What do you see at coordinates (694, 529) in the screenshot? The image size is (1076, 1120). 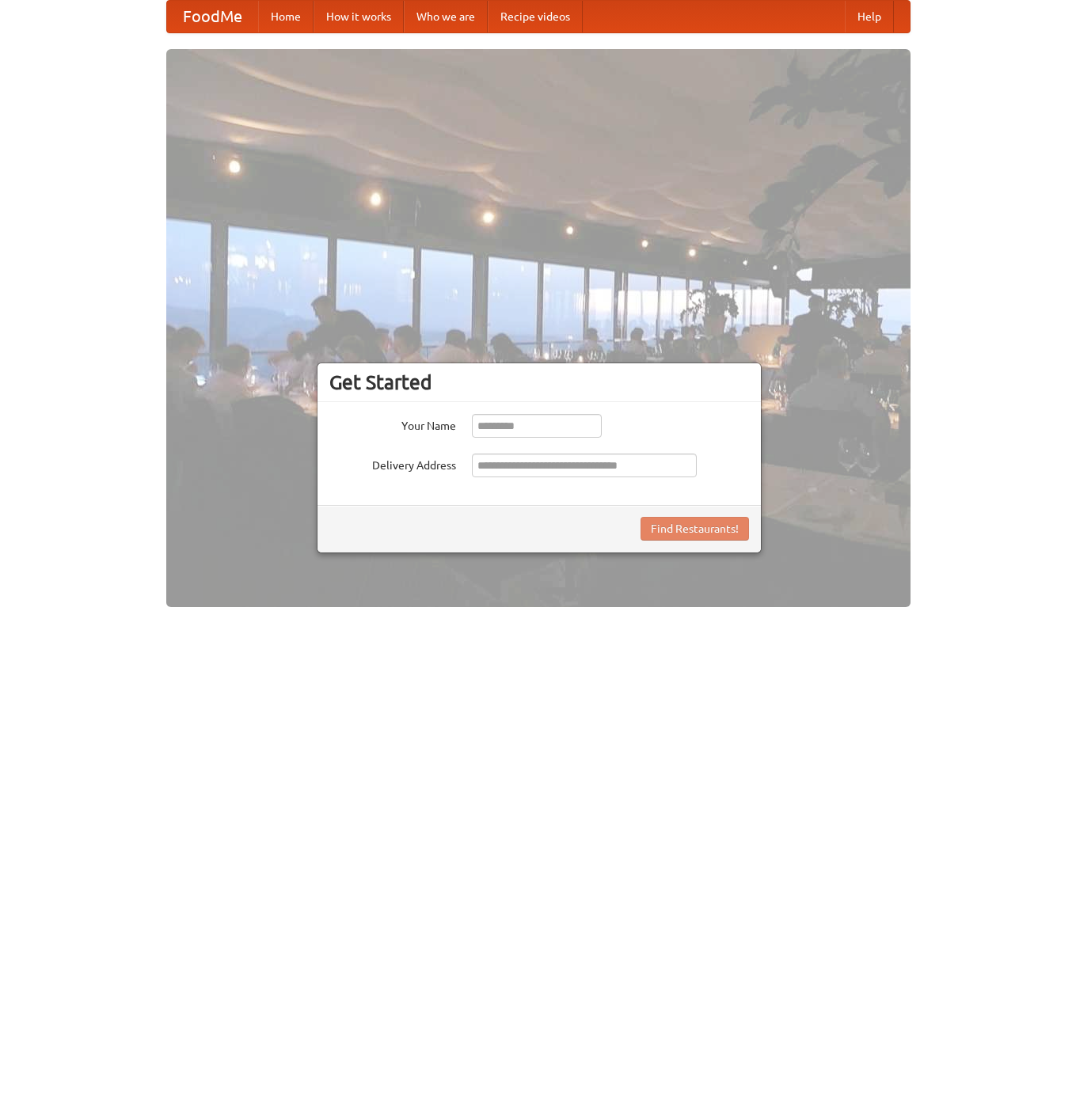 I see `button: Find Restaurants!` at bounding box center [694, 529].